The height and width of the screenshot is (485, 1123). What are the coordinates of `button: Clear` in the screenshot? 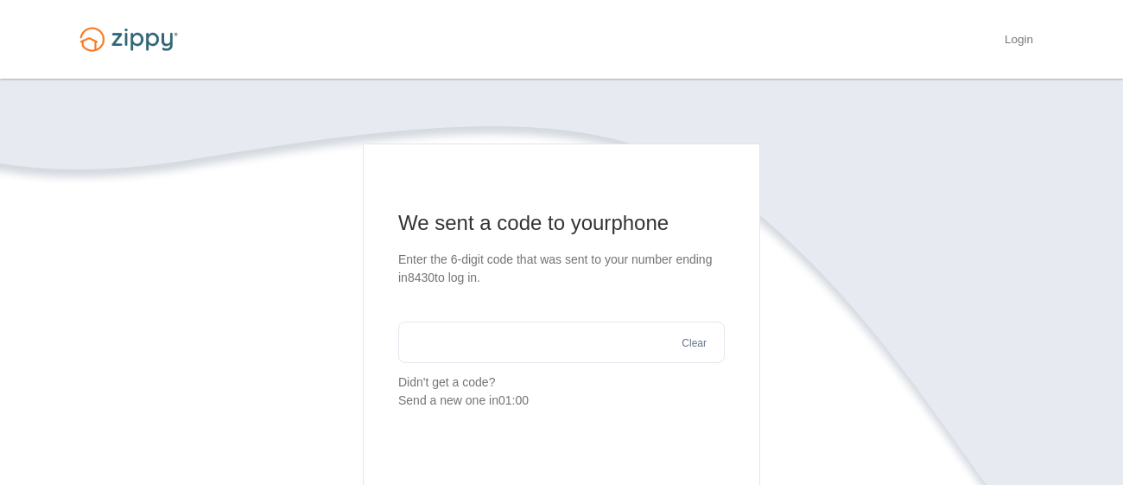 It's located at (694, 343).